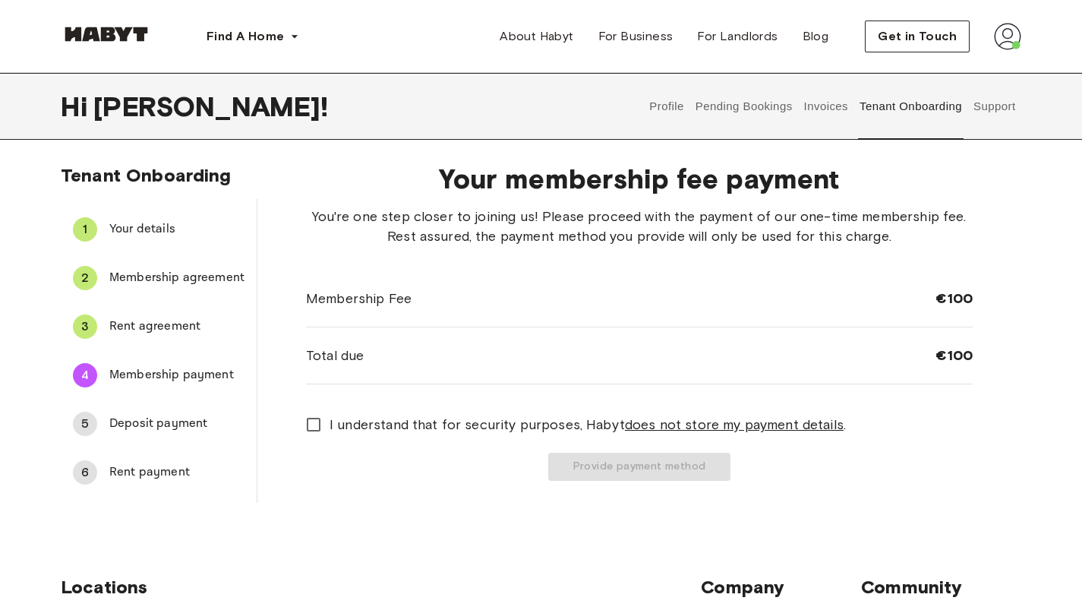 This screenshot has height=607, width=1082. I want to click on span: Hi, so click(77, 106).